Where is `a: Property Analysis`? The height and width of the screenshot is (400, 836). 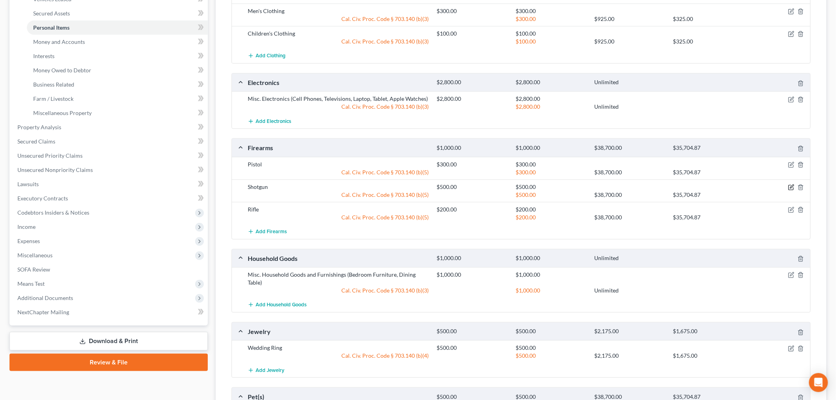 a: Property Analysis is located at coordinates (109, 127).